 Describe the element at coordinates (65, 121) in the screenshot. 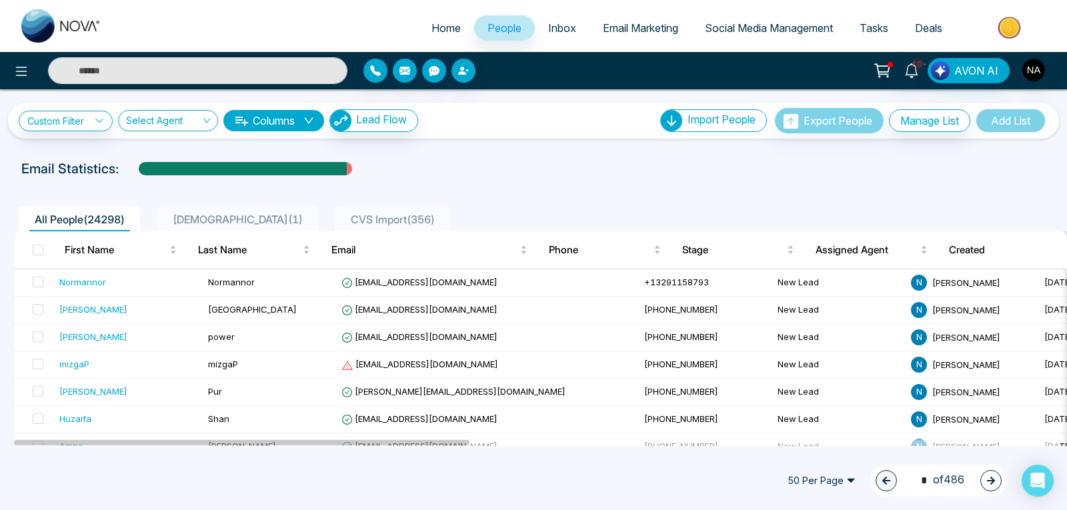

I see `a: Custom Filter` at that location.